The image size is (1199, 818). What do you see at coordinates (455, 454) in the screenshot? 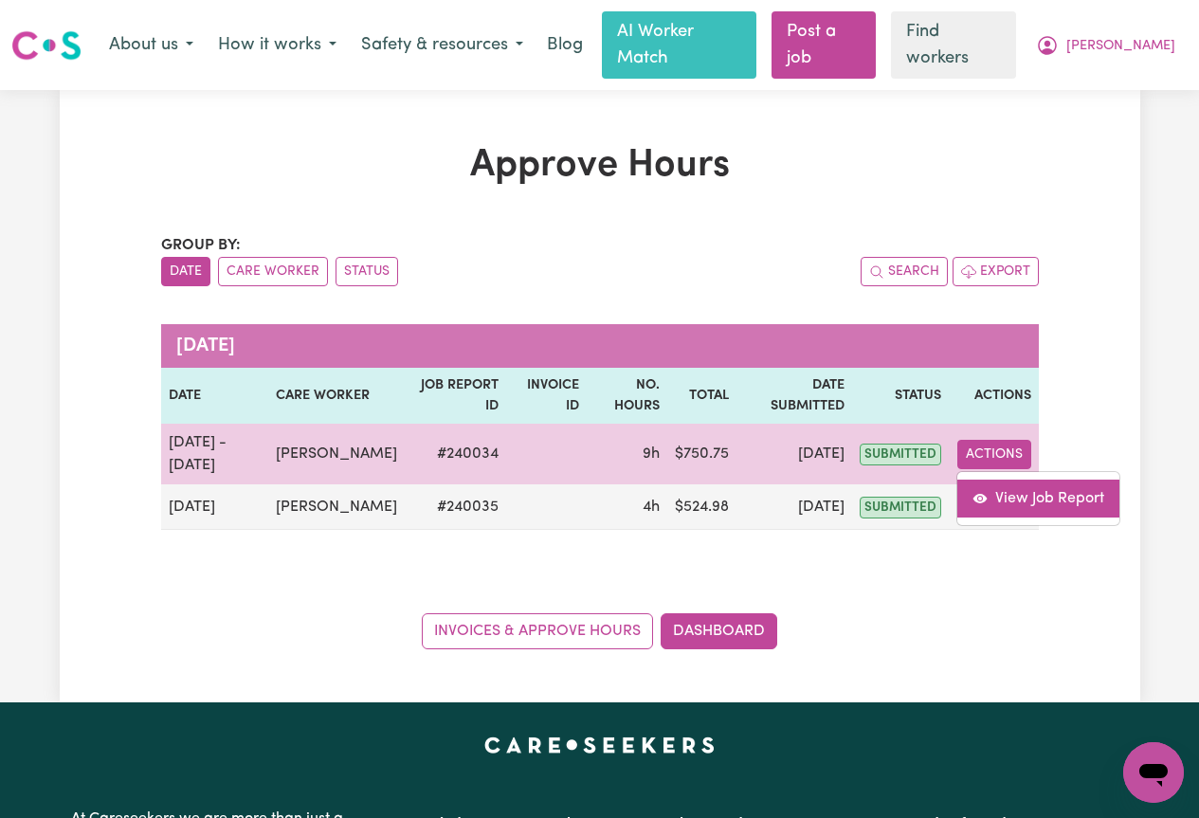
I see `td: # 240034` at bounding box center [455, 454].